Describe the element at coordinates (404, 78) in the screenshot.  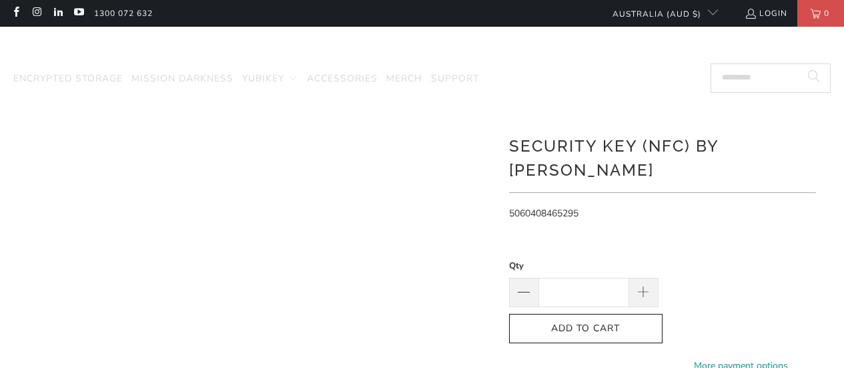
I see `span: Merch` at that location.